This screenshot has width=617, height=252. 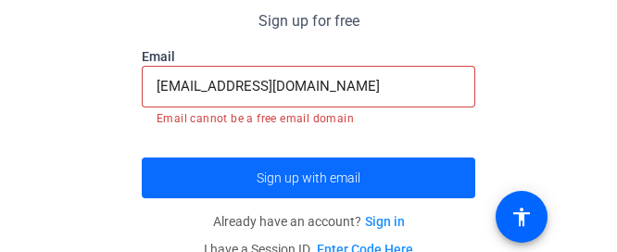 What do you see at coordinates (522, 217) in the screenshot?
I see `mat-icon: accessibility` at bounding box center [522, 217].